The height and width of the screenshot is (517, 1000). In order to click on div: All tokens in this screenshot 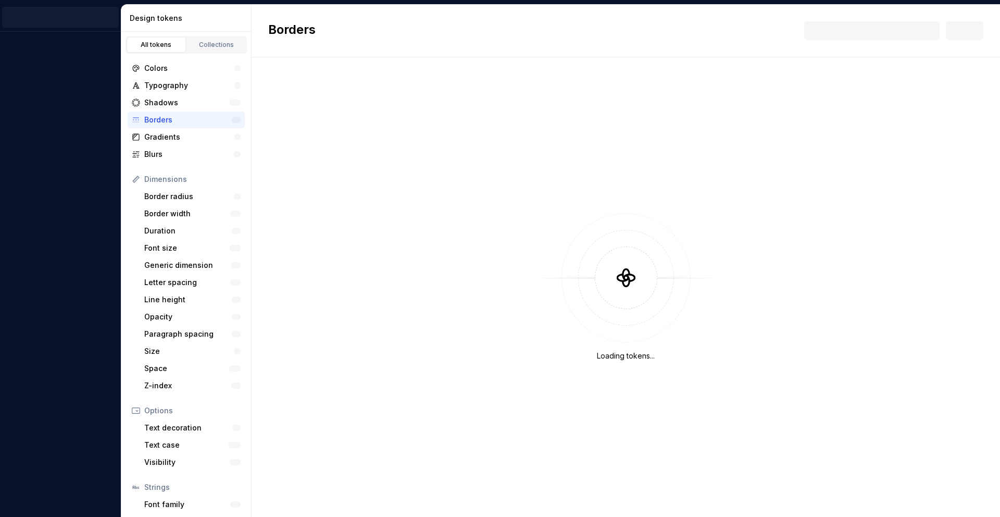, I will do `click(156, 45)`.